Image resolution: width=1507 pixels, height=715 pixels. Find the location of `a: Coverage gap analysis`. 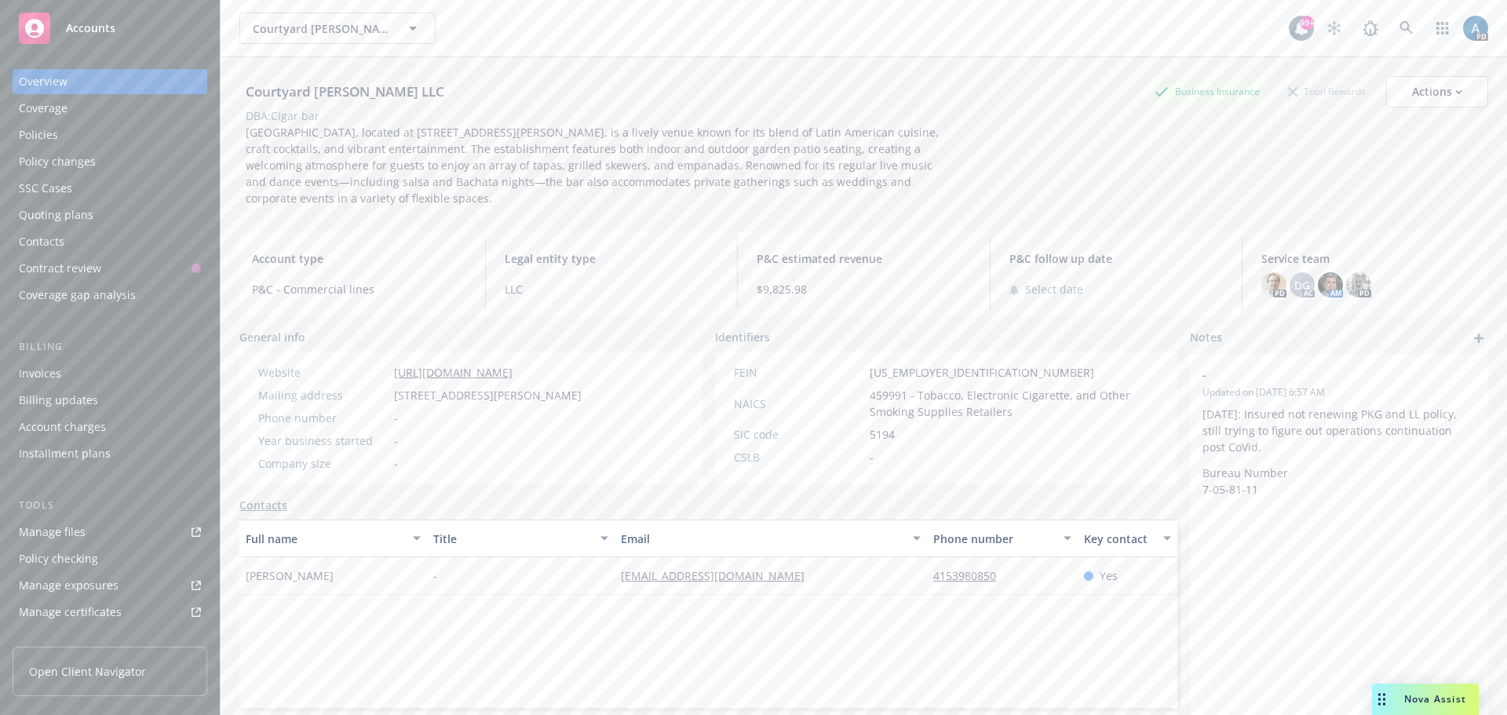

a: Coverage gap analysis is located at coordinates (110, 295).